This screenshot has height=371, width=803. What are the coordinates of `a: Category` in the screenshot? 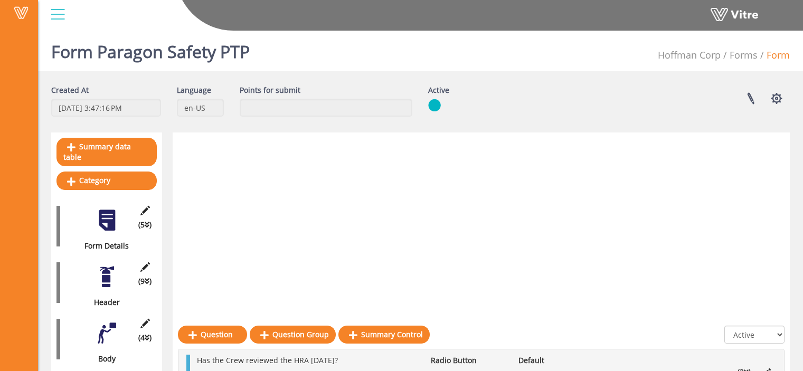 It's located at (107, 180).